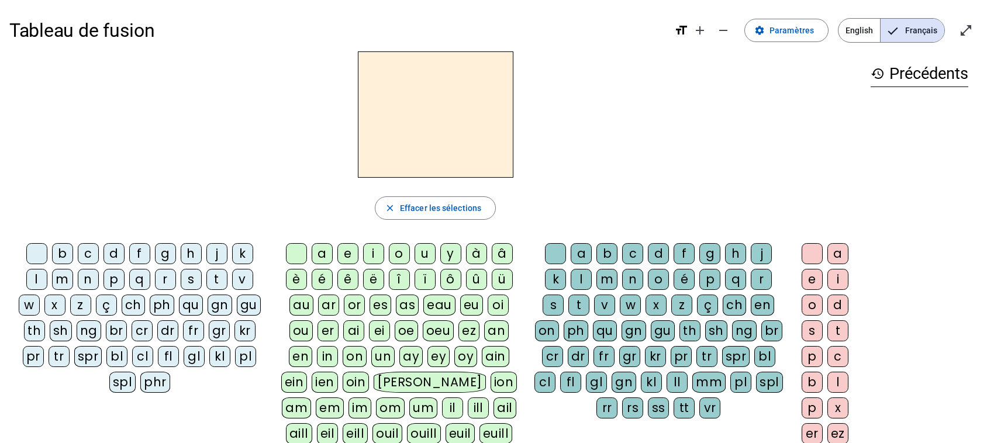  What do you see at coordinates (912, 30) in the screenshot?
I see `span: Français` at bounding box center [912, 30].